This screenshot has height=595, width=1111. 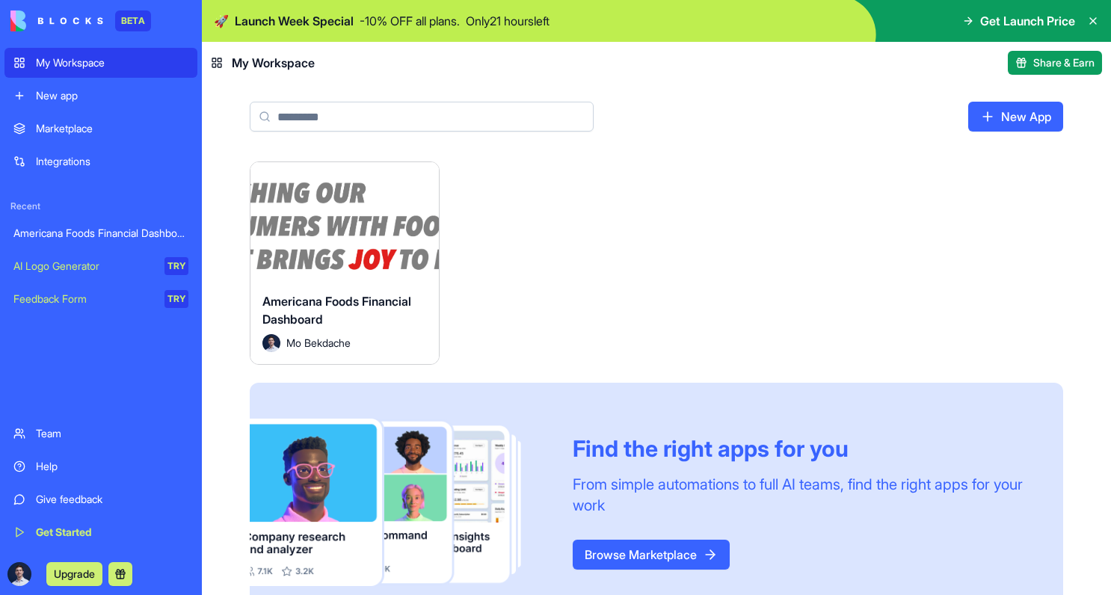 What do you see at coordinates (112, 96) in the screenshot?
I see `div: New app` at bounding box center [112, 96].